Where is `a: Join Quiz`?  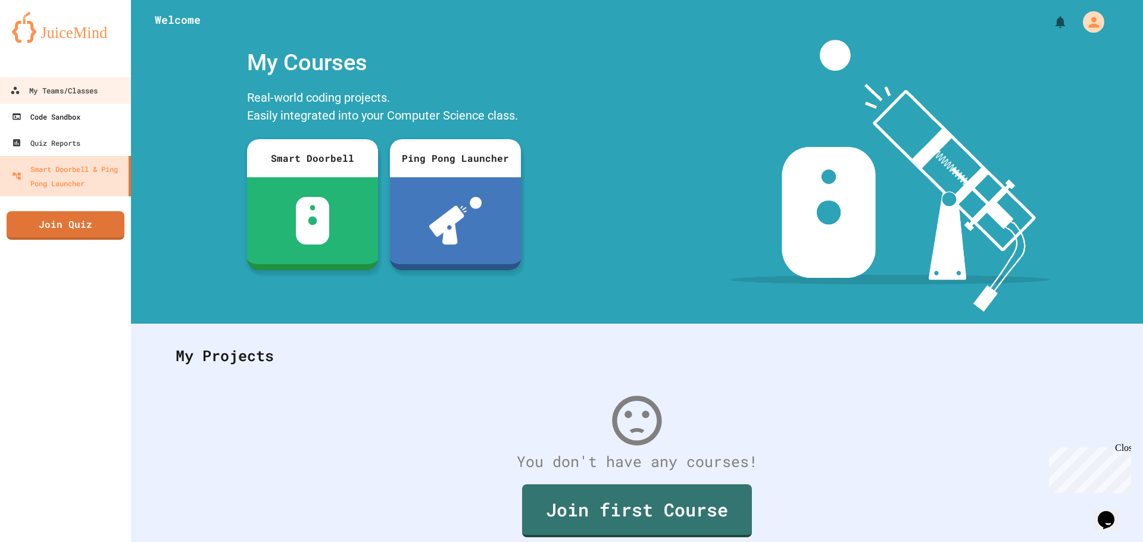 a: Join Quiz is located at coordinates (66, 226).